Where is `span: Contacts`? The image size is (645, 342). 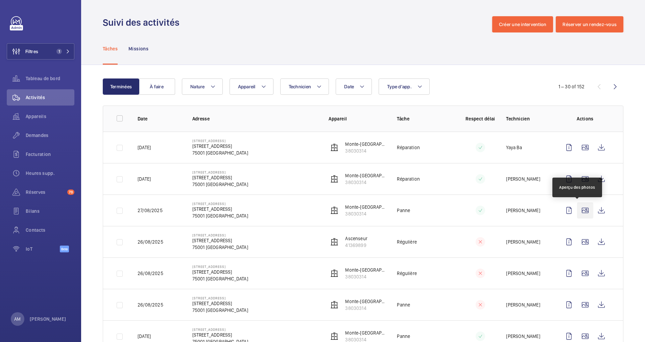 span: Contacts is located at coordinates (50, 230).